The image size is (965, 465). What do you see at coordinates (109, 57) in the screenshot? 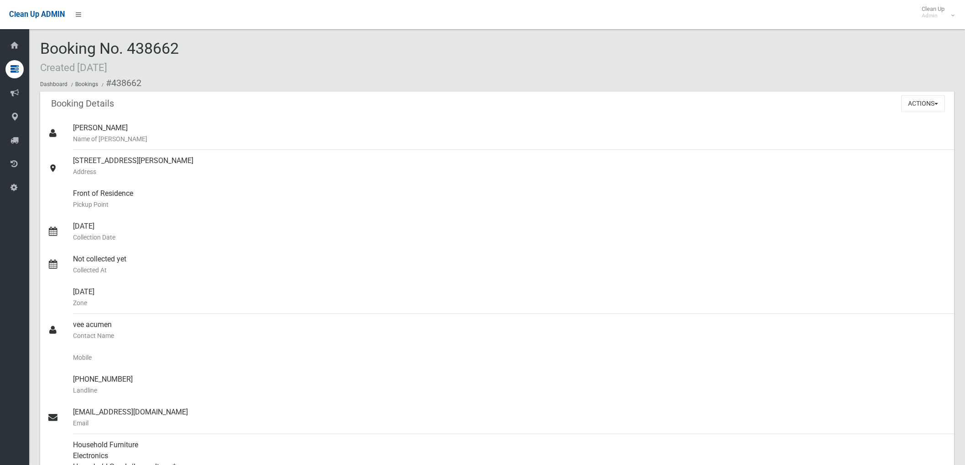
I see `span: Booking No. 438662` at bounding box center [109, 57].